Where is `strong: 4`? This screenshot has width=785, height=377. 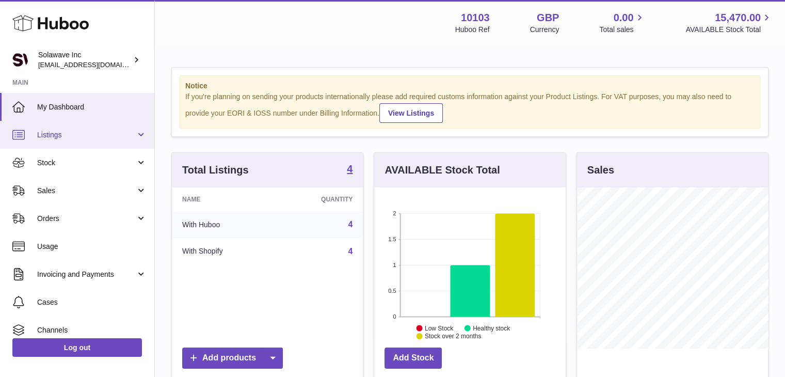
strong: 4 is located at coordinates (349, 169).